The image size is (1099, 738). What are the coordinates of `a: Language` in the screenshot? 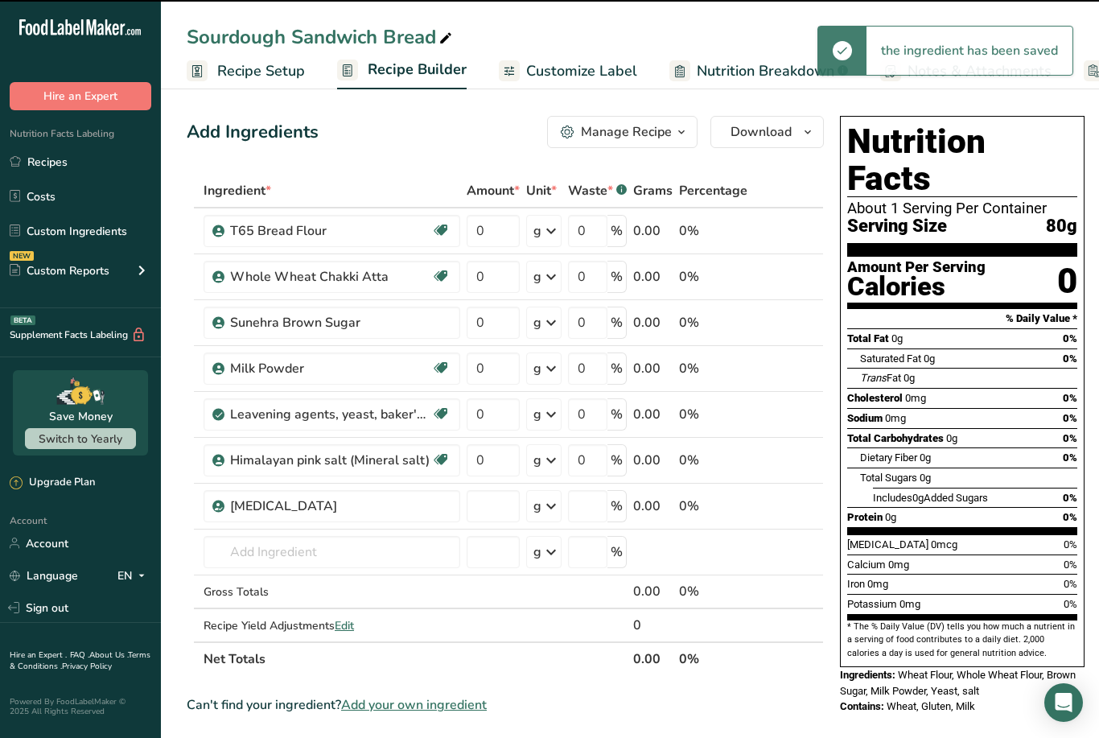 It's located at (43, 575).